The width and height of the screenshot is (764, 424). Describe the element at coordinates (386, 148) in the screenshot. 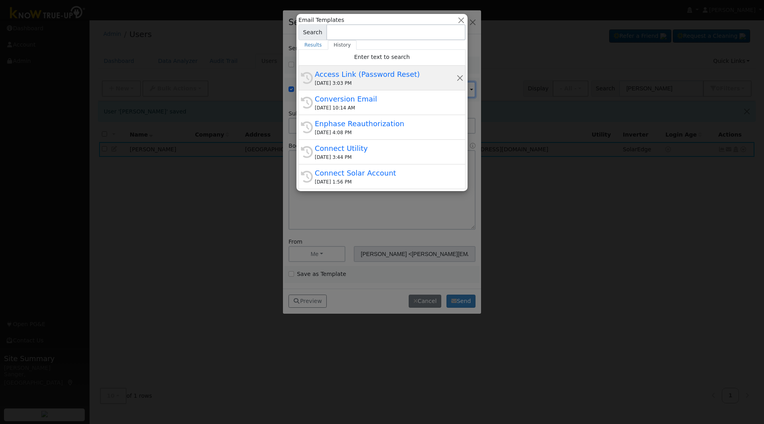

I see `div: Connect Utility` at that location.